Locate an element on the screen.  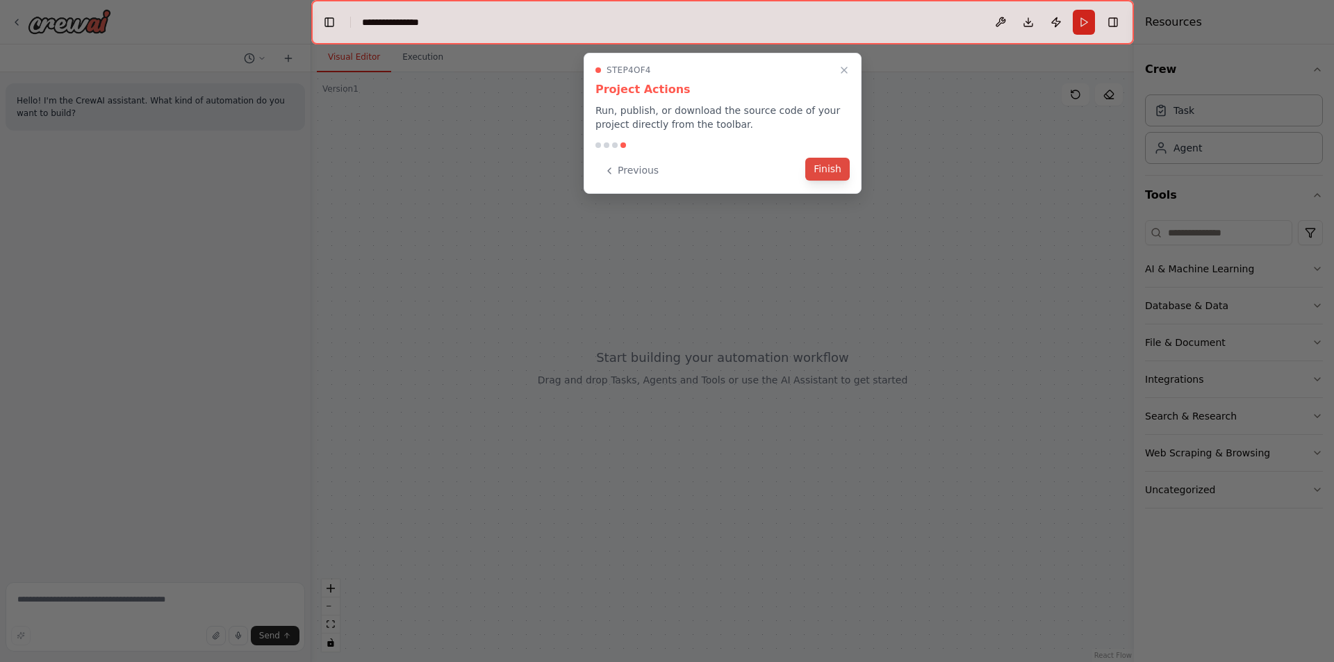
button: Hide left sidebar is located at coordinates (329, 22).